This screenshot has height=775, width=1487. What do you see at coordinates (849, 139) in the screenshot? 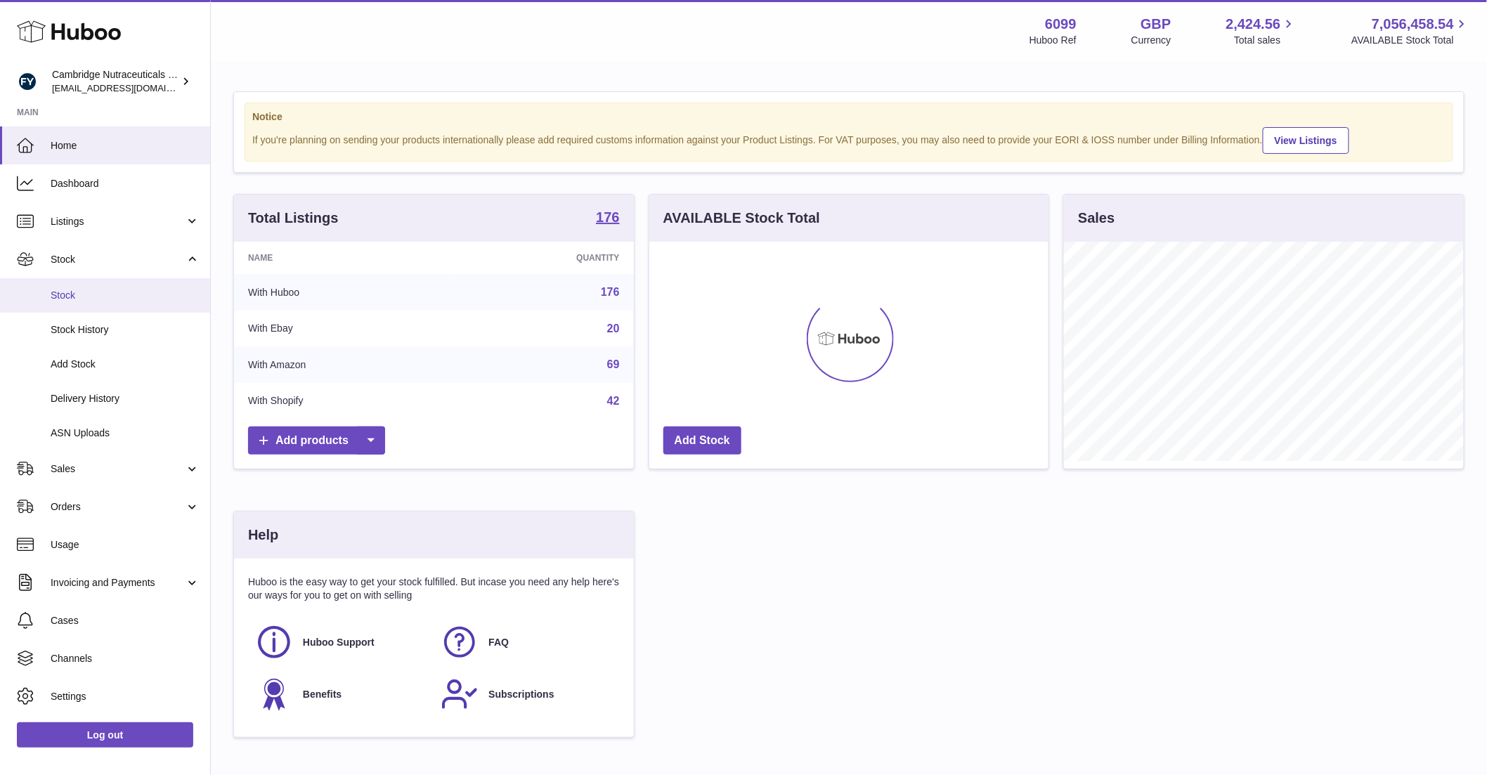
I see `div: If you're planning on sending your products internationally please add required customs informati...` at bounding box center [849, 139].